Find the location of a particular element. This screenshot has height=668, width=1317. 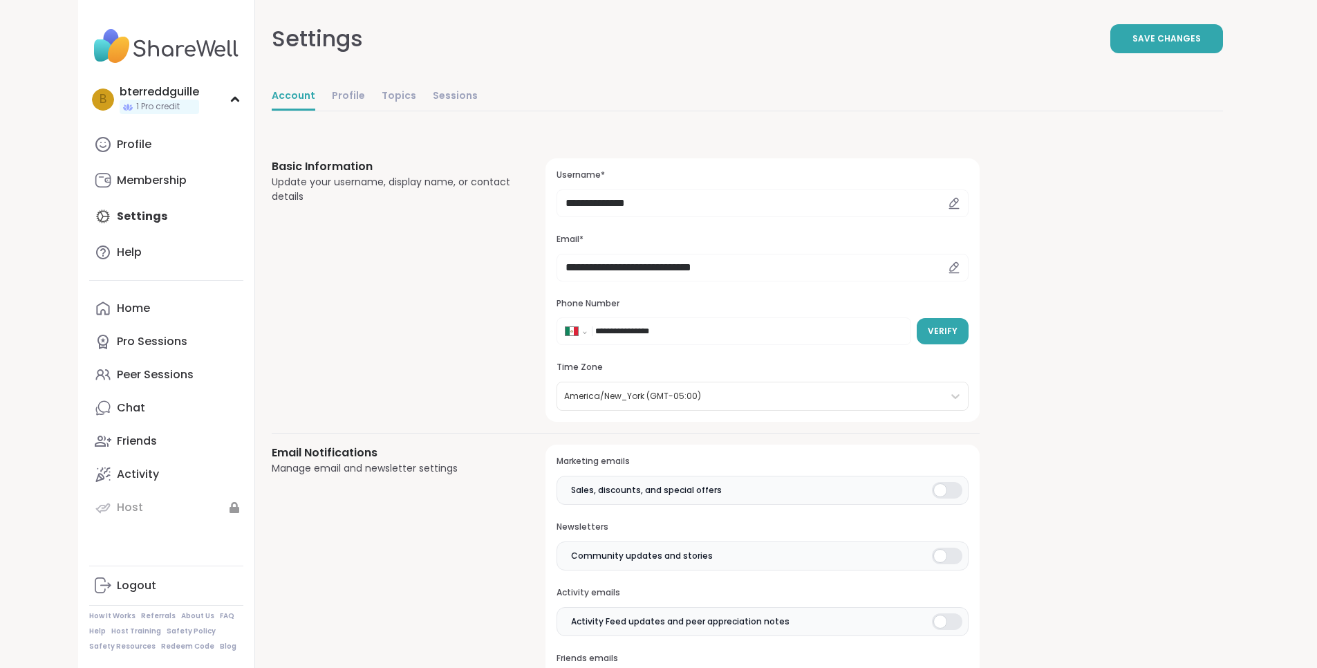

div: bterreddguille is located at coordinates (159, 92).